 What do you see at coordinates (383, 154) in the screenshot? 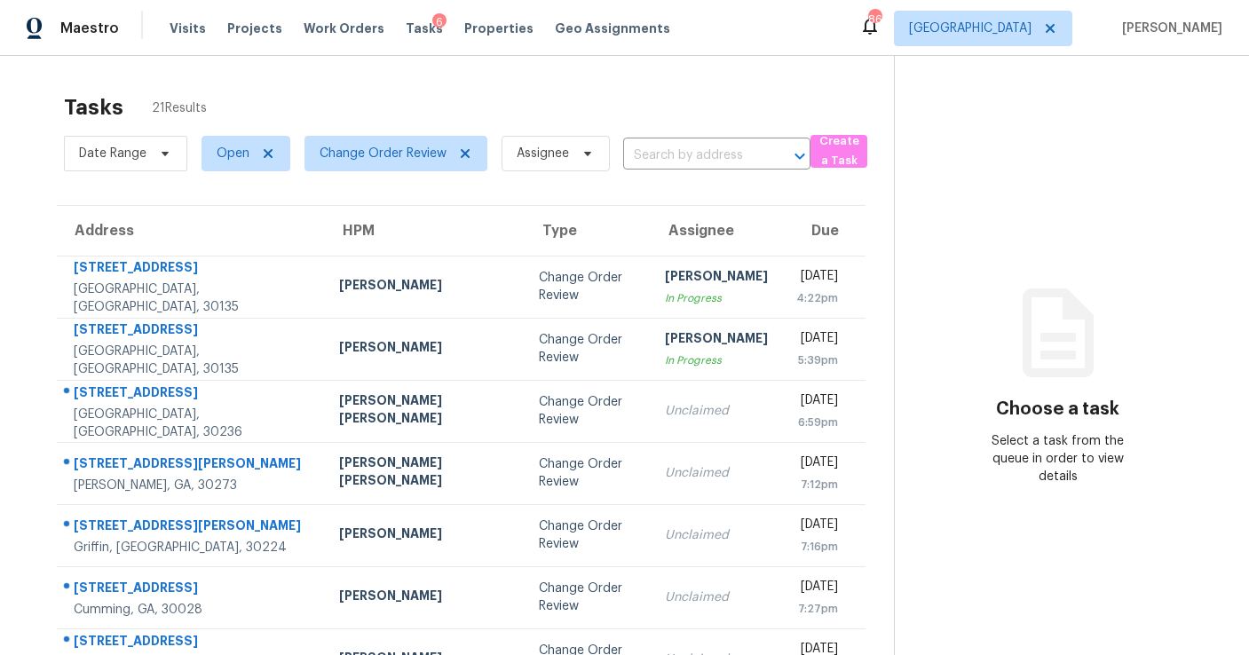
I see `span: Change Order Review` at bounding box center [383, 154].